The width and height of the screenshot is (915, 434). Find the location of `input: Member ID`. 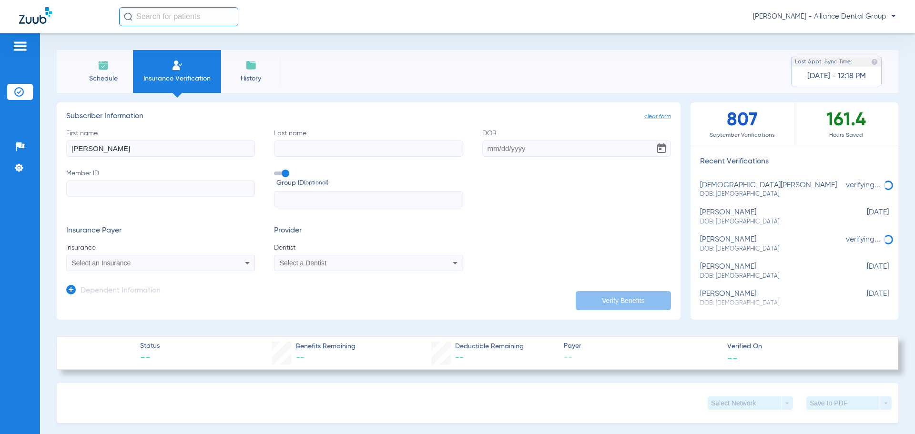

input: Member ID is located at coordinates (161, 189).